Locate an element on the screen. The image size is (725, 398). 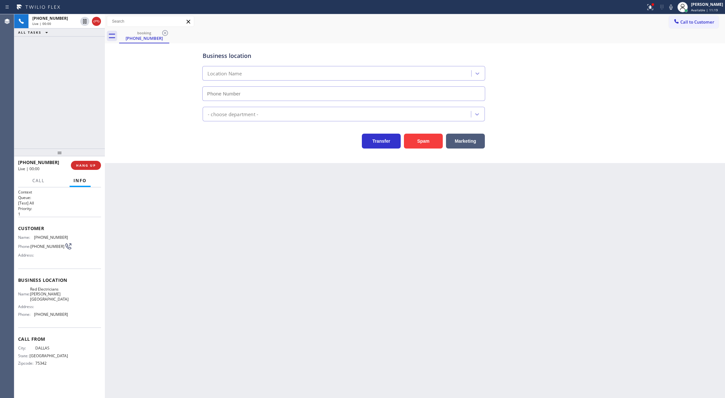
button: Mute is located at coordinates (671, 7).